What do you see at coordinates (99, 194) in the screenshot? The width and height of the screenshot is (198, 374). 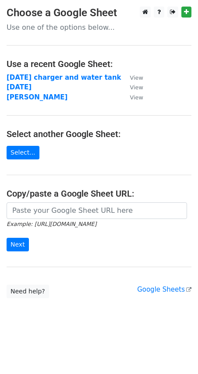 I see `h4: Copy/paste a Google Sheet URL:` at bounding box center [99, 194].